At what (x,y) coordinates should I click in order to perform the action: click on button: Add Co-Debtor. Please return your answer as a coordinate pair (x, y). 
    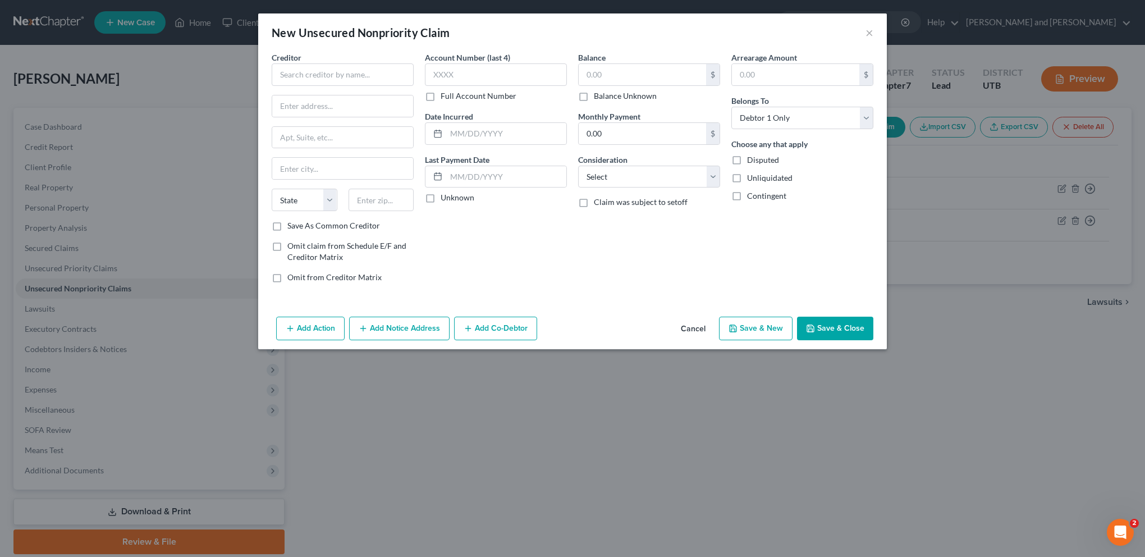
    Looking at the image, I should click on (496, 328).